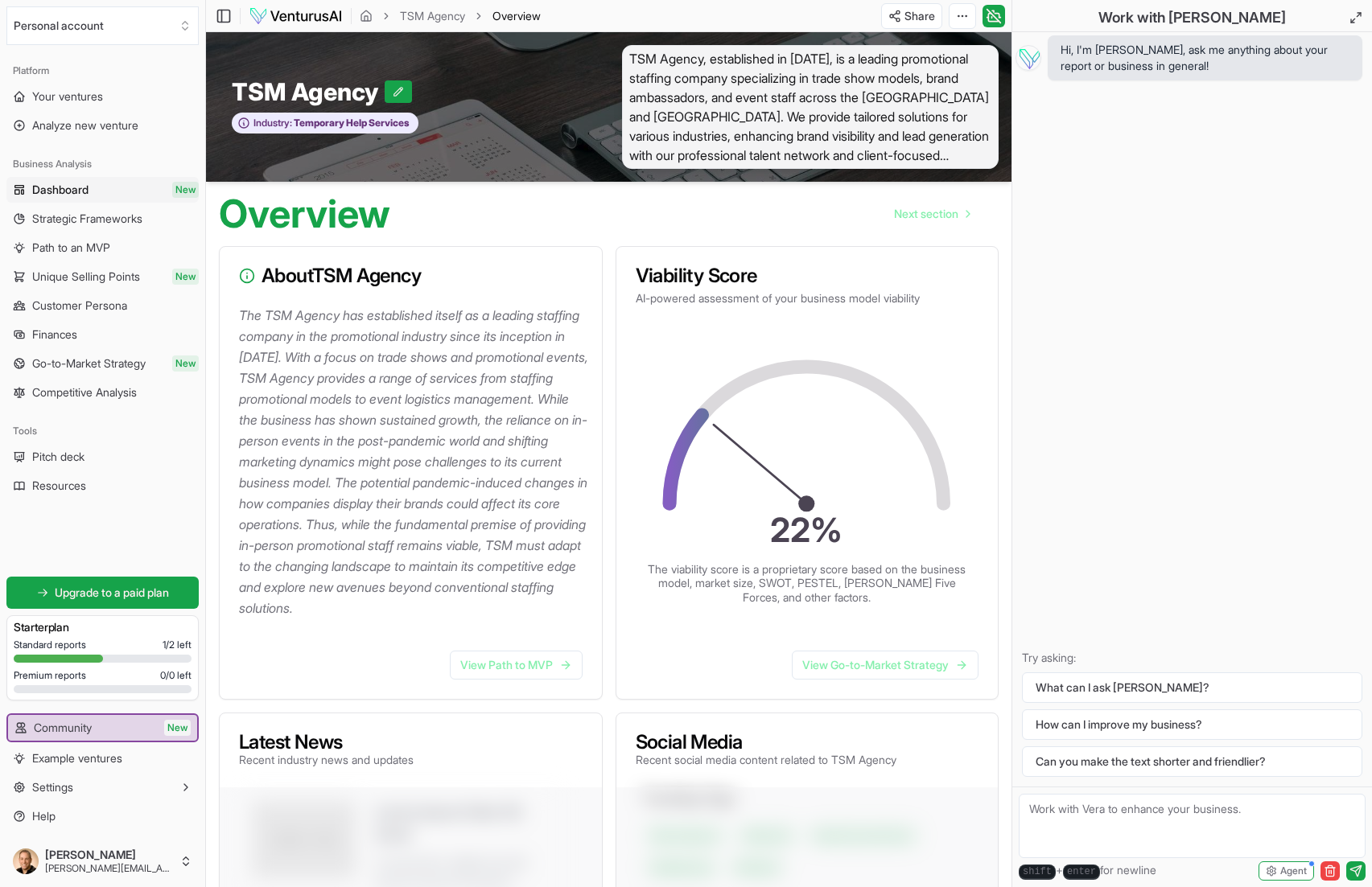 Image resolution: width=1372 pixels, height=887 pixels. I want to click on a: Go to next page, so click(932, 214).